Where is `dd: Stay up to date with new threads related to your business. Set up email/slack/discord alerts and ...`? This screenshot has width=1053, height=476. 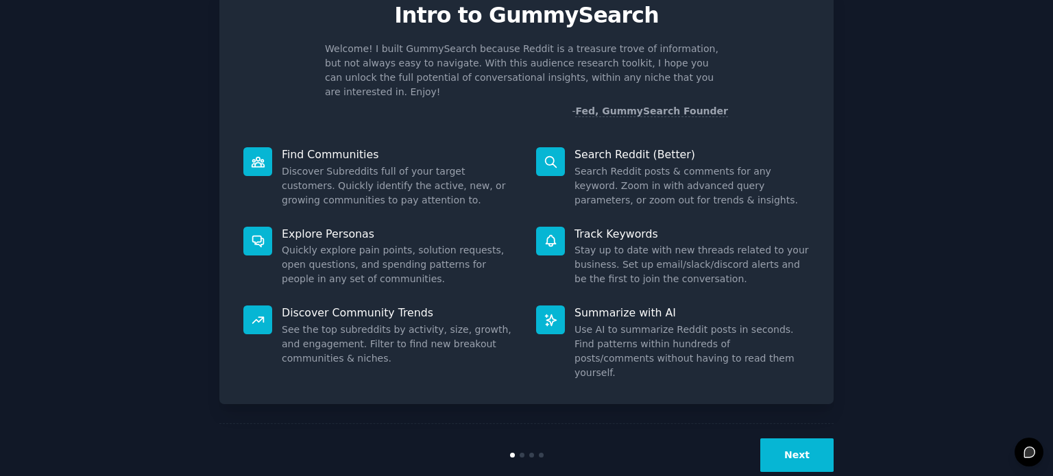 dd: Stay up to date with new threads related to your business. Set up email/slack/discord alerts and ... is located at coordinates (692, 265).